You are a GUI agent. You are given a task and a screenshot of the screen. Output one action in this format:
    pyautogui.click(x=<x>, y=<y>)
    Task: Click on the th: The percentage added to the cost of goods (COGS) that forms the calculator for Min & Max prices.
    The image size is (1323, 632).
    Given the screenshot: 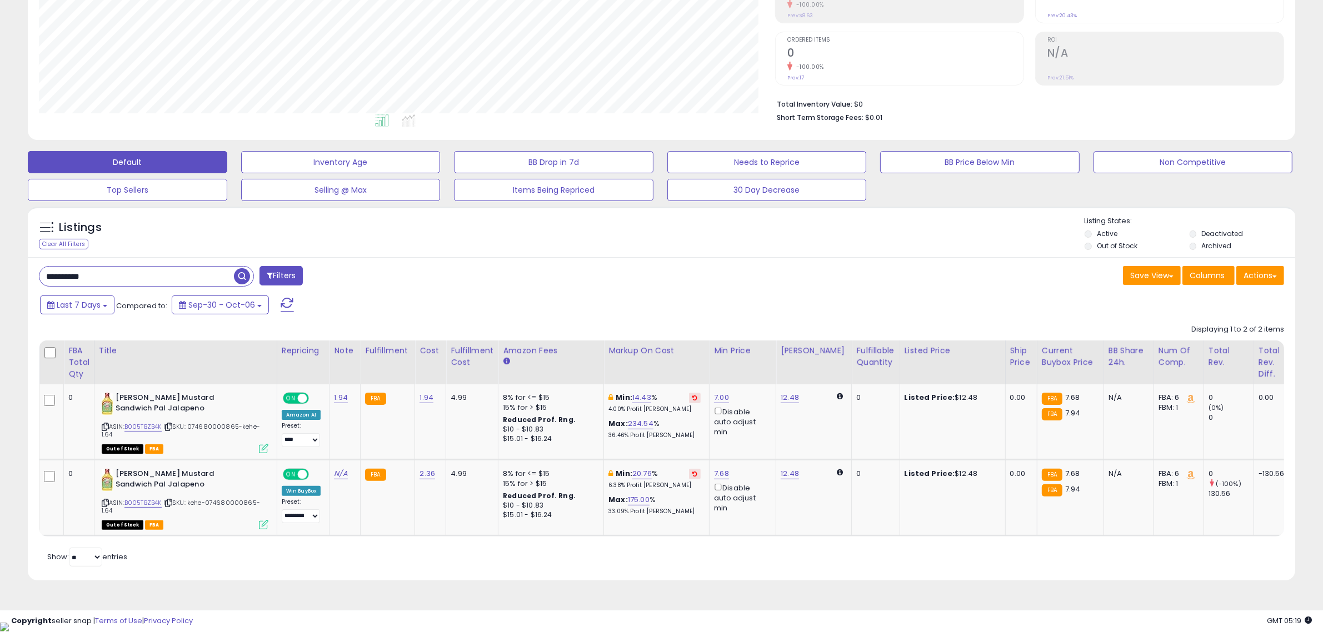 What is the action you would take?
    pyautogui.click(x=657, y=362)
    